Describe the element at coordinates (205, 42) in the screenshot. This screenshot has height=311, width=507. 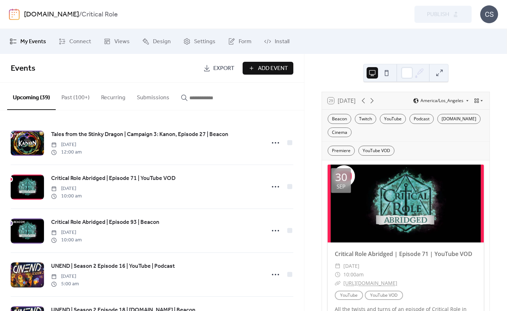
I see `span: Settings` at that location.